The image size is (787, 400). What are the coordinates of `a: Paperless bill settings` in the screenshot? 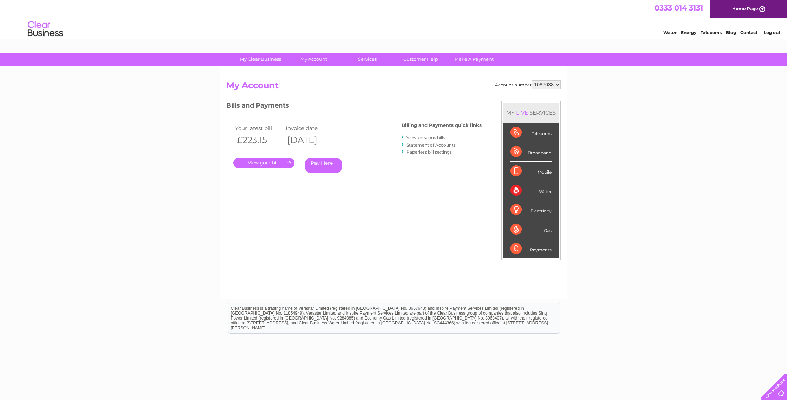 It's located at (429, 152).